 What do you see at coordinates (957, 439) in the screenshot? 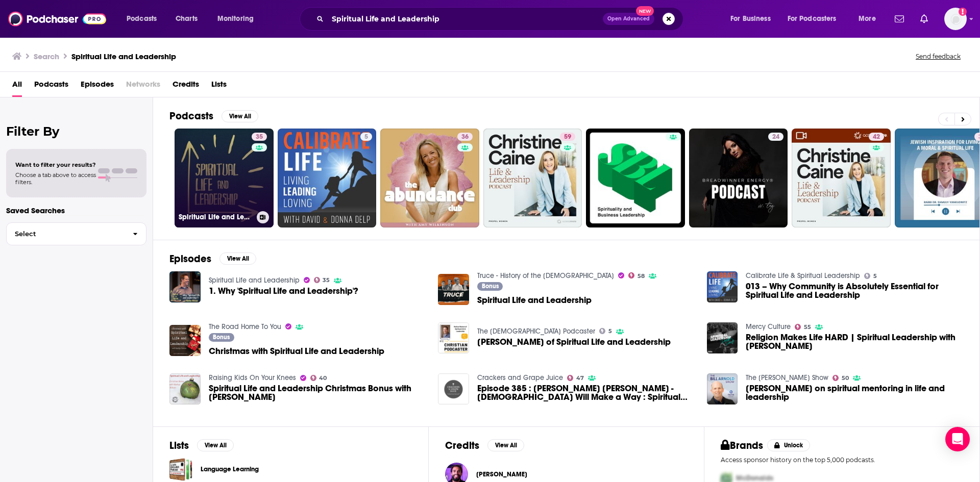
I see `div: Open Intercom Messenger` at bounding box center [957, 439].